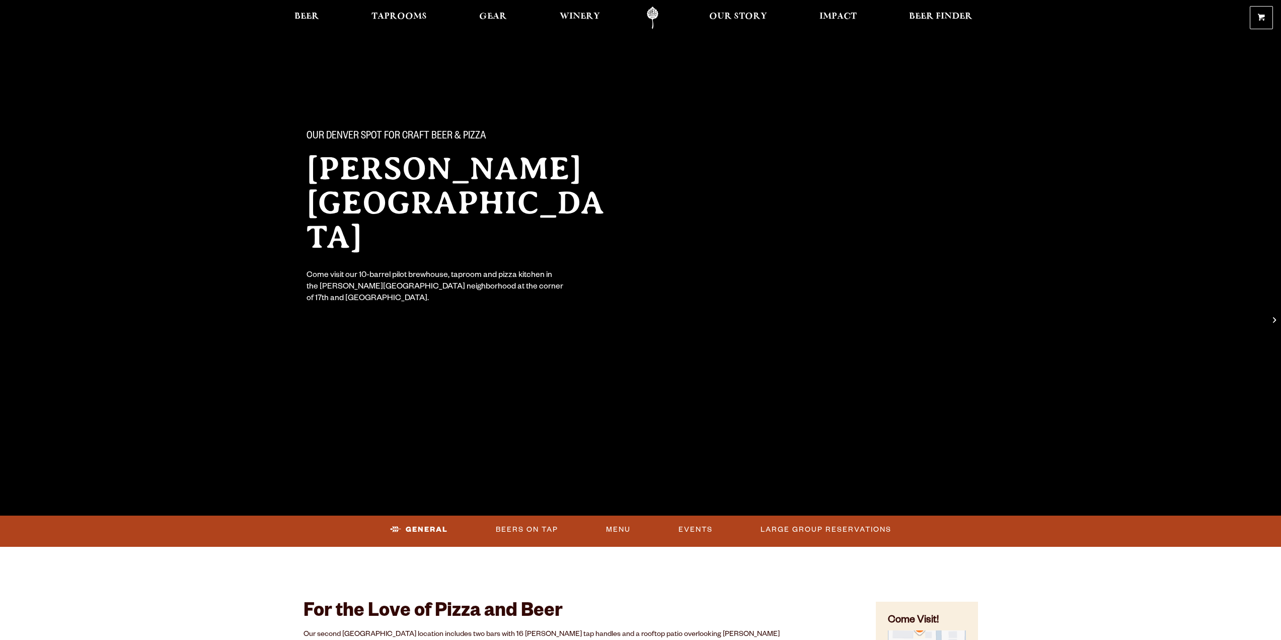 The image size is (1281, 640). I want to click on a: Beer Finder, so click(940, 18).